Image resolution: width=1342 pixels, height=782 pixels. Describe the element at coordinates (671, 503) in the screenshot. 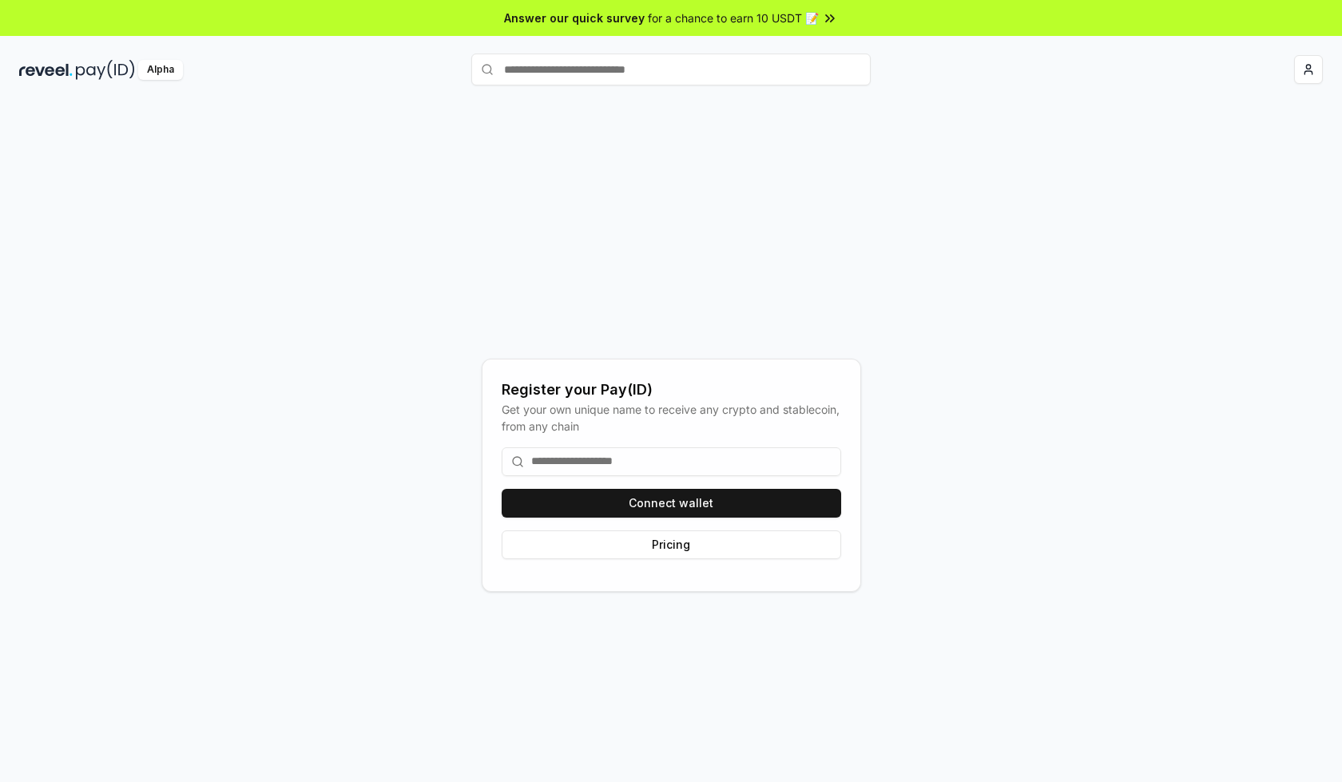

I see `button: Connect wallet` at that location.